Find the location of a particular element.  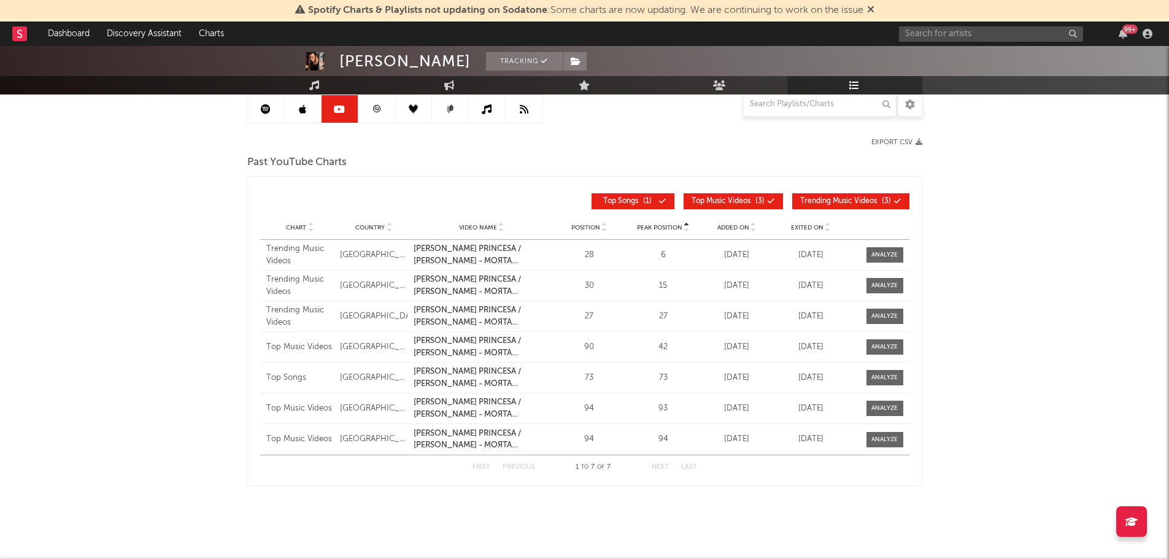

button: Export CSV is located at coordinates (896, 142).